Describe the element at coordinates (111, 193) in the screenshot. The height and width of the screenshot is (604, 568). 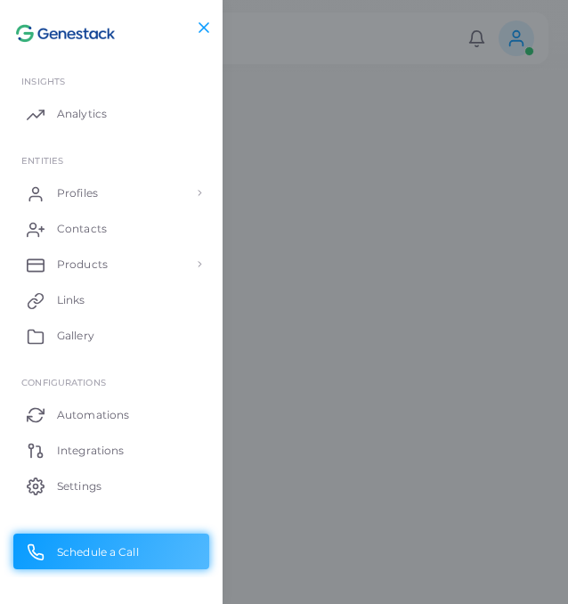
I see `a: Profiles` at that location.